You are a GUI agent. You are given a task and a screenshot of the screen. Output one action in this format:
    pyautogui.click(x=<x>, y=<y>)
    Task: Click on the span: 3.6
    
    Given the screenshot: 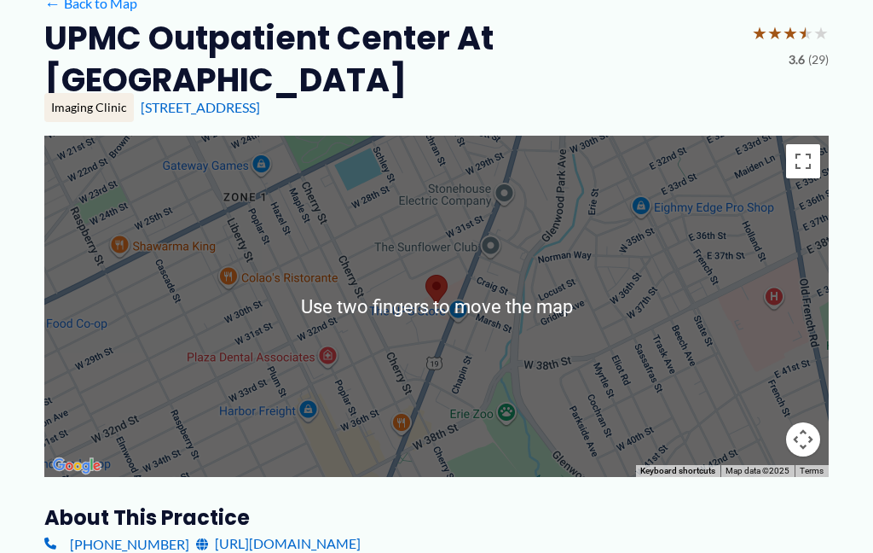 What is the action you would take?
    pyautogui.click(x=797, y=61)
    